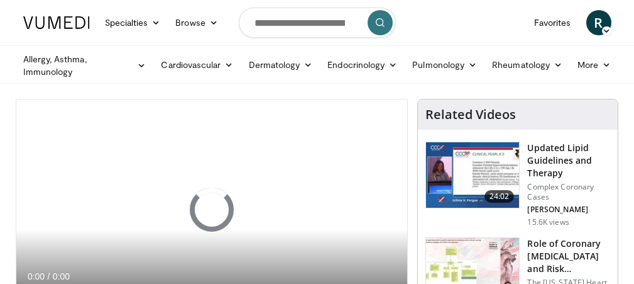 This screenshot has width=634, height=284. Describe the element at coordinates (281, 65) in the screenshot. I see `a: Dermatology` at that location.